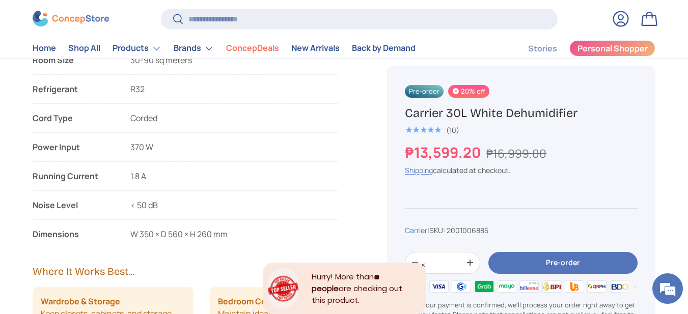 The image size is (688, 314). I want to click on a: Home, so click(44, 48).